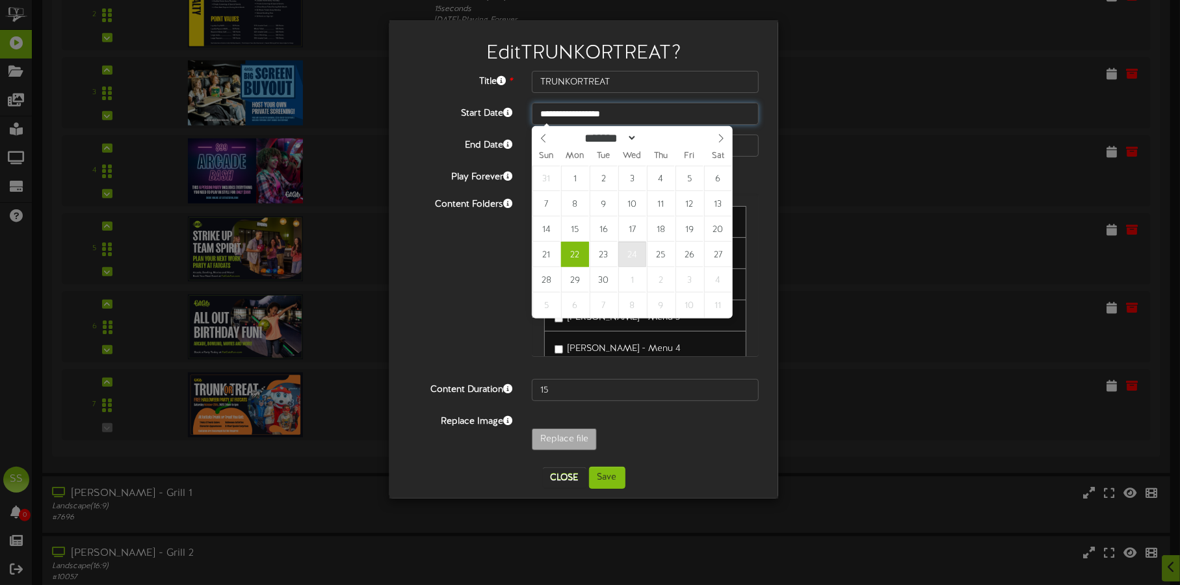  I want to click on span: September 10, 2025, so click(632, 204).